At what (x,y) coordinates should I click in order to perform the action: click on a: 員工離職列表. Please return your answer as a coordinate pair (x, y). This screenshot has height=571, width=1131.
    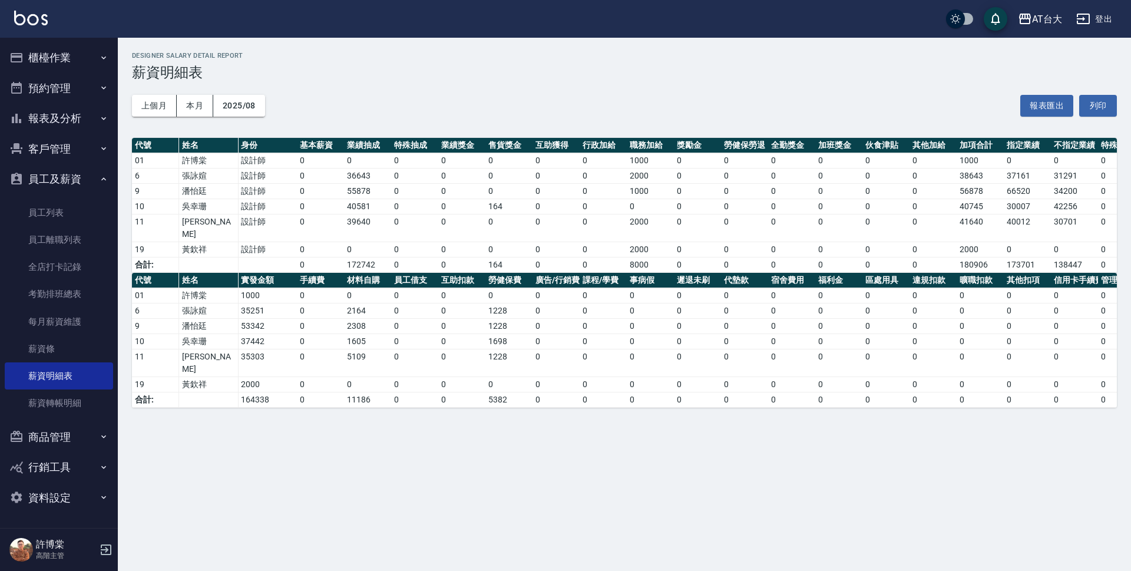
    Looking at the image, I should click on (59, 240).